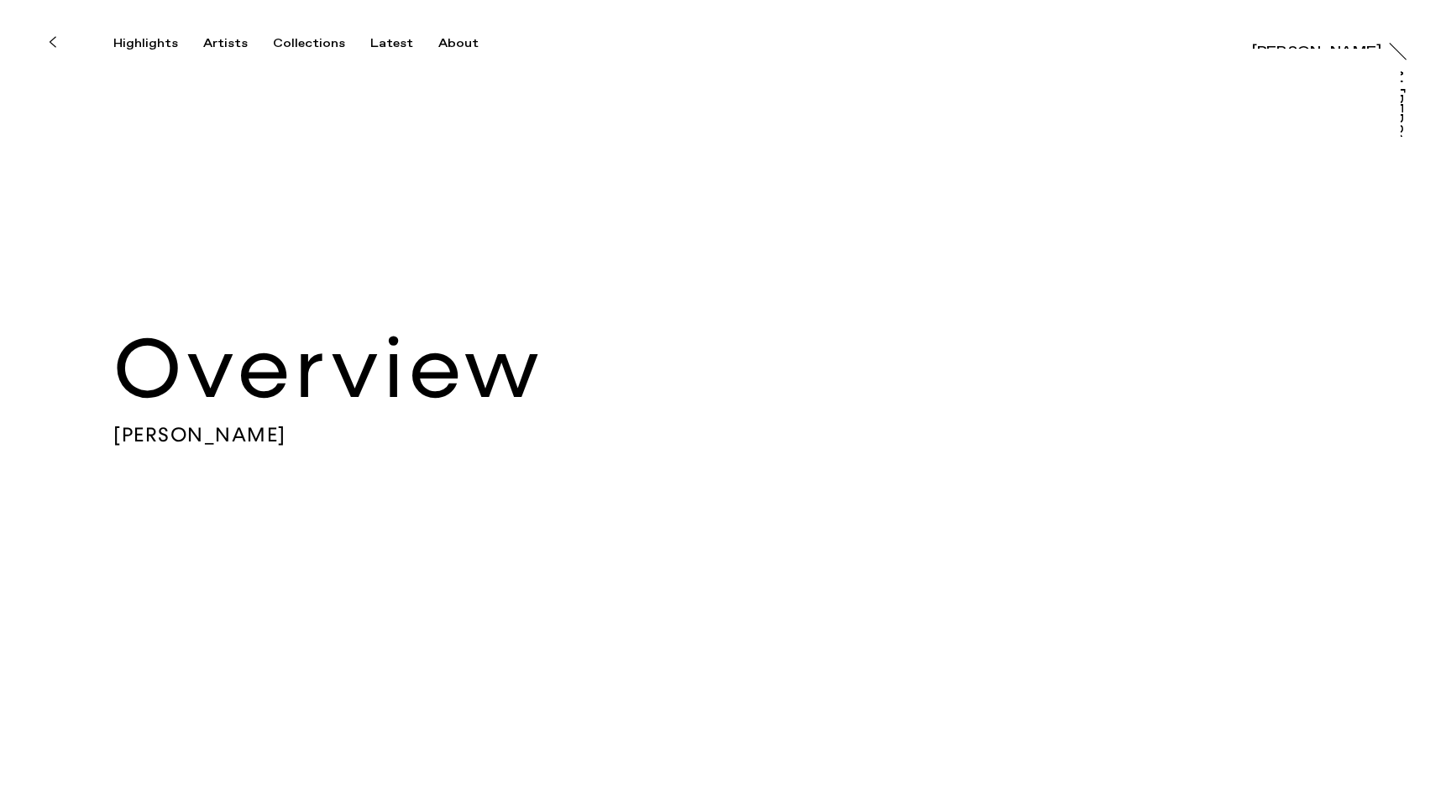 This screenshot has width=1446, height=804. I want to click on button: Latest, so click(404, 44).